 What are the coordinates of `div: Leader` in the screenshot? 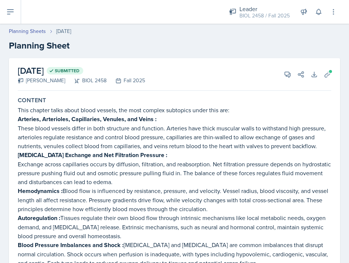 It's located at (265, 9).